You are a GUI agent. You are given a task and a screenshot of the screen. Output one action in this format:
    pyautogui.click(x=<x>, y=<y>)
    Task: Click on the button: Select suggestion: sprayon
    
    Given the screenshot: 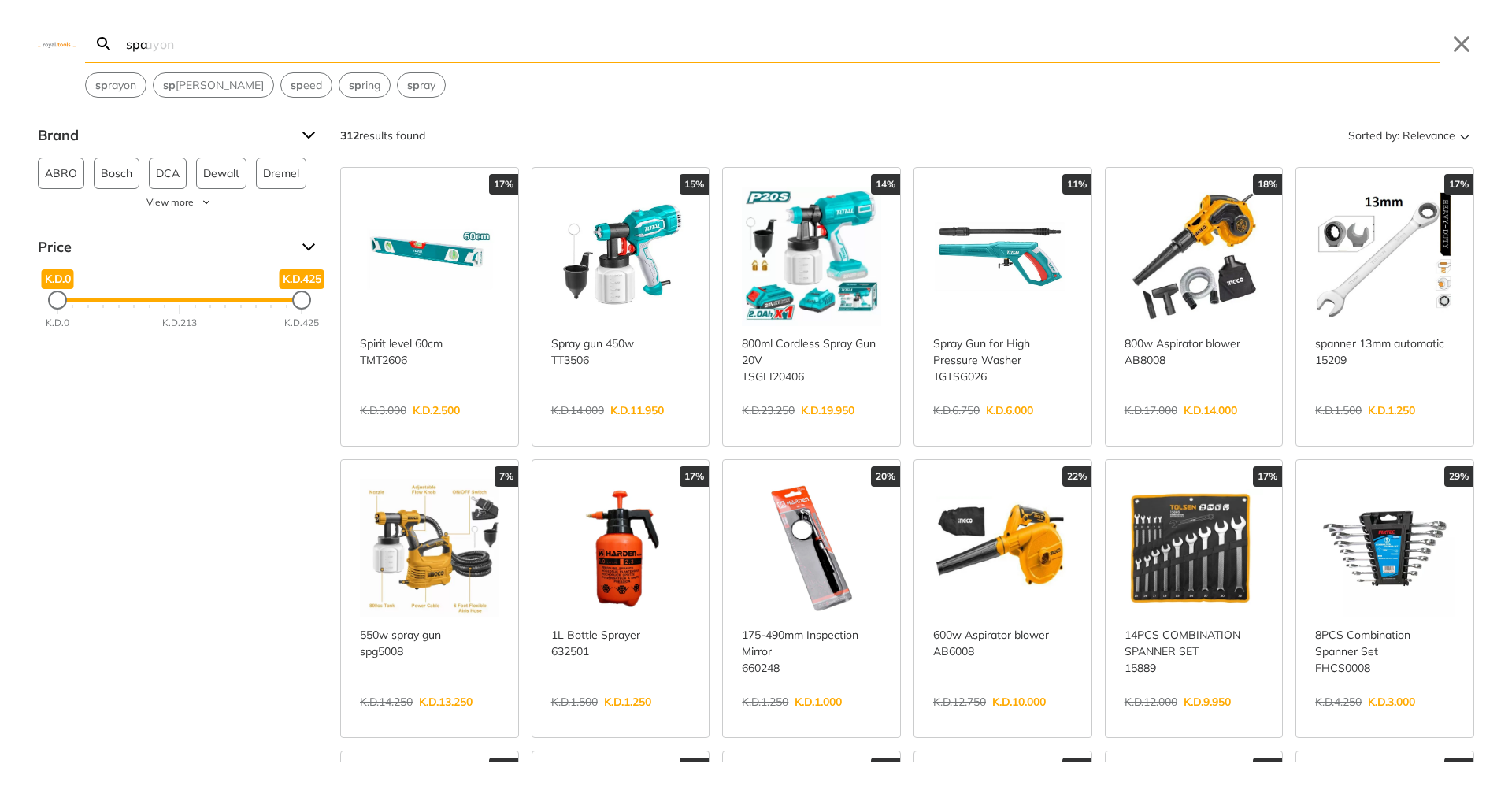 What is the action you would take?
    pyautogui.click(x=116, y=85)
    